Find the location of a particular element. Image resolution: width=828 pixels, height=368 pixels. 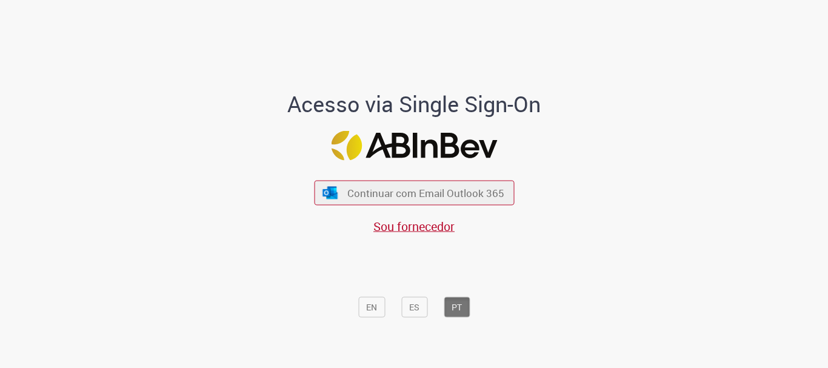

h1: Acesso via Single Sign-On is located at coordinates (414, 104).